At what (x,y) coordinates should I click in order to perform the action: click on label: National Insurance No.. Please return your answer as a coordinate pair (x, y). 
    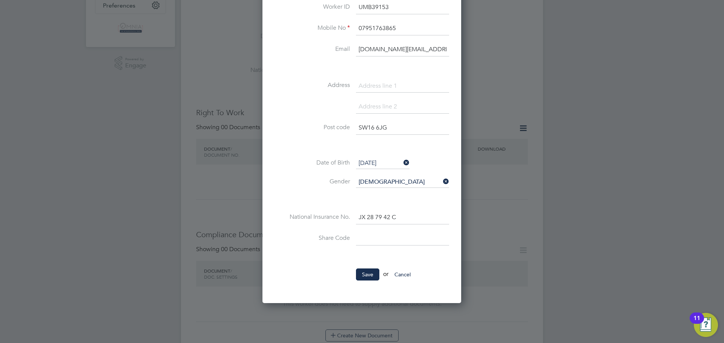
    Looking at the image, I should click on (312, 217).